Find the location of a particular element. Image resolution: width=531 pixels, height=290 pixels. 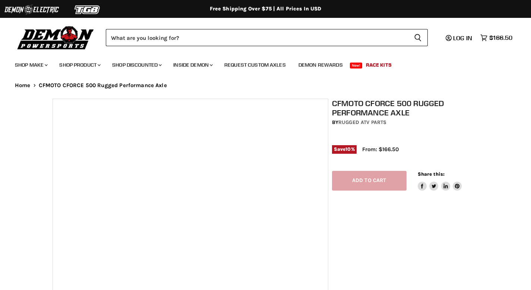

form: Product is located at coordinates (267, 38).